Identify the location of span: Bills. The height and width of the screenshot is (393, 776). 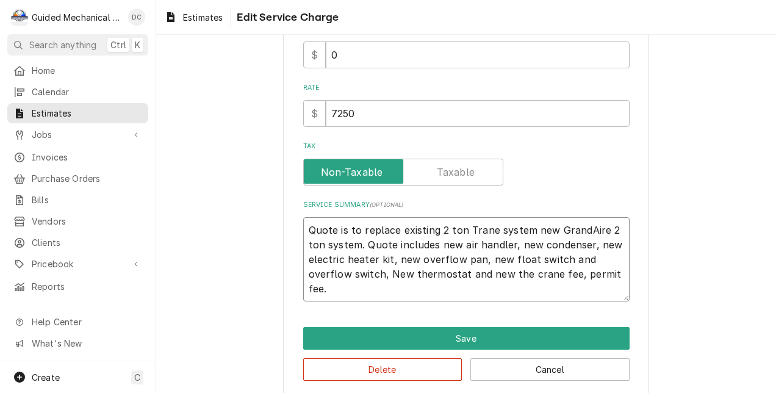
(87, 199).